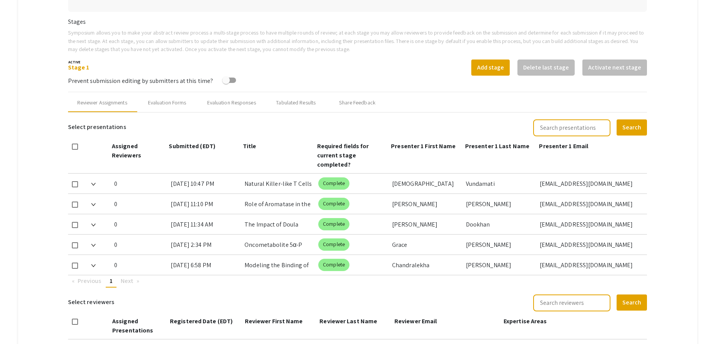 This screenshot has height=344, width=715. Describe the element at coordinates (357, 103) in the screenshot. I see `div: Share Feedback` at that location.